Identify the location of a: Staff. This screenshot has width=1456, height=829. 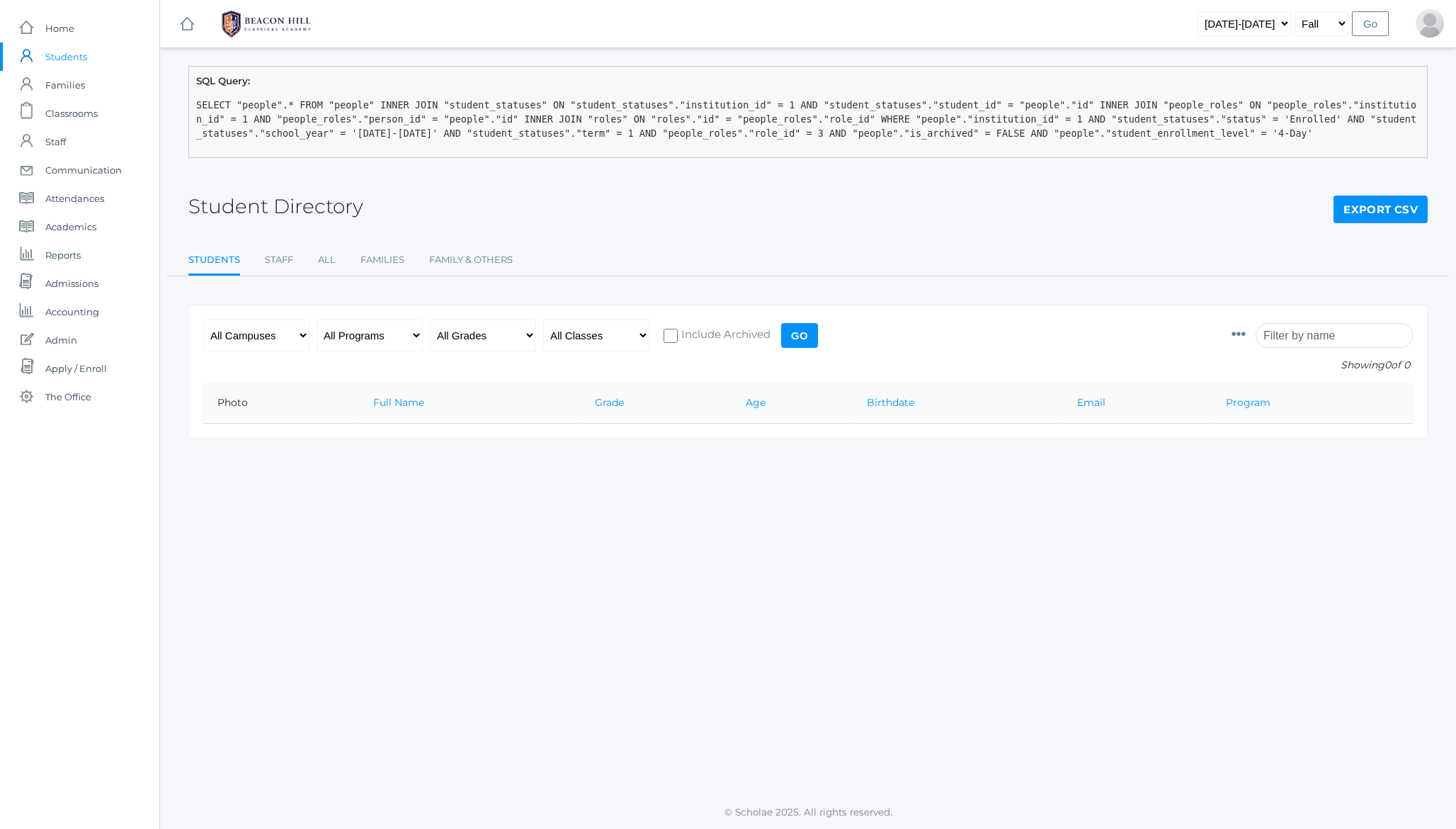
(279, 260).